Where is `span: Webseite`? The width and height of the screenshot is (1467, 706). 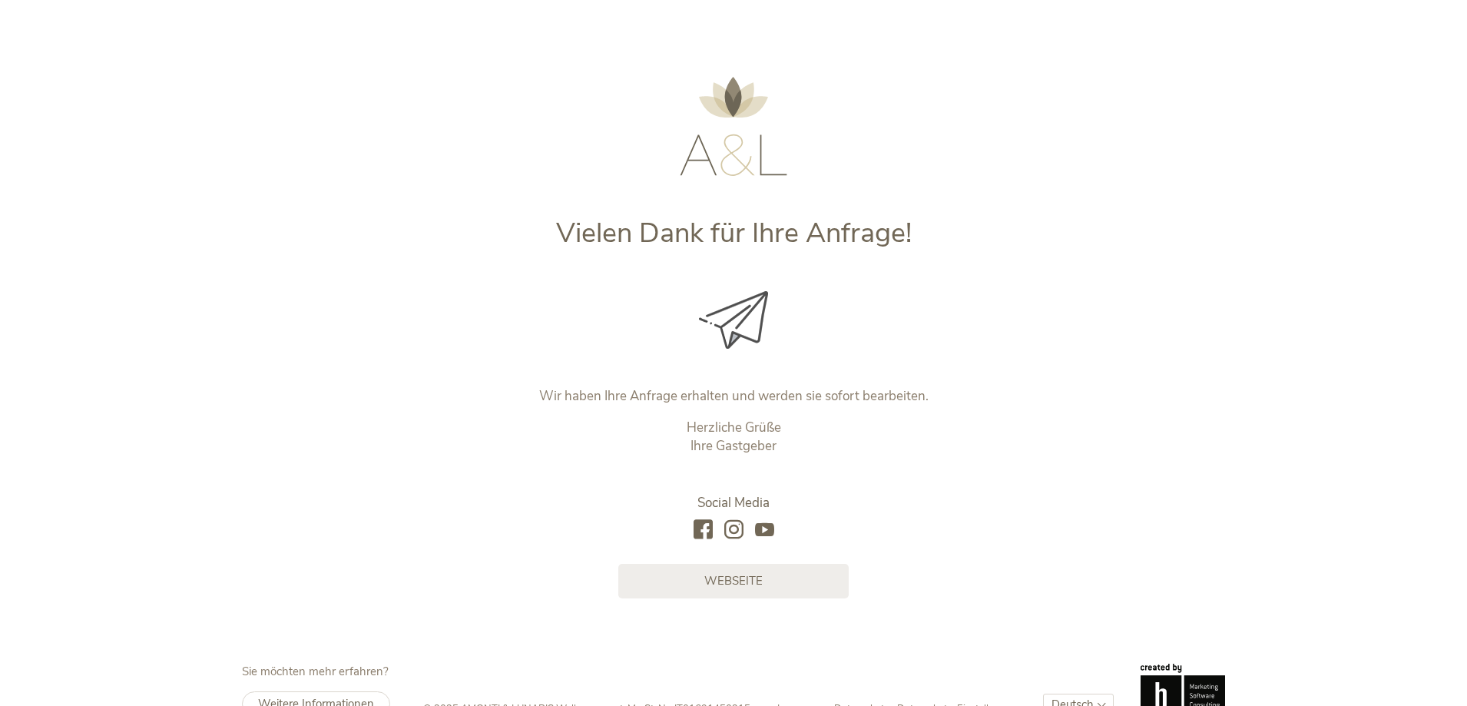
span: Webseite is located at coordinates (733, 581).